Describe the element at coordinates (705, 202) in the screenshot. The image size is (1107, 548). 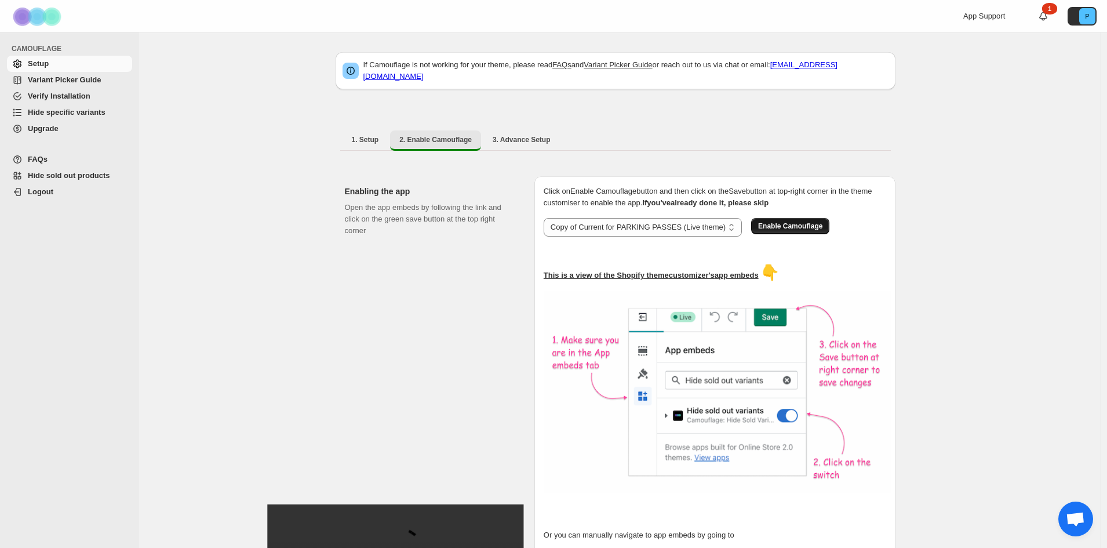
I see `b: If you've already done it, please skip` at that location.